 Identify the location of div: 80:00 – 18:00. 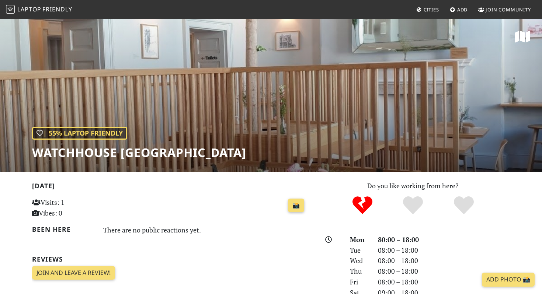
(444, 240).